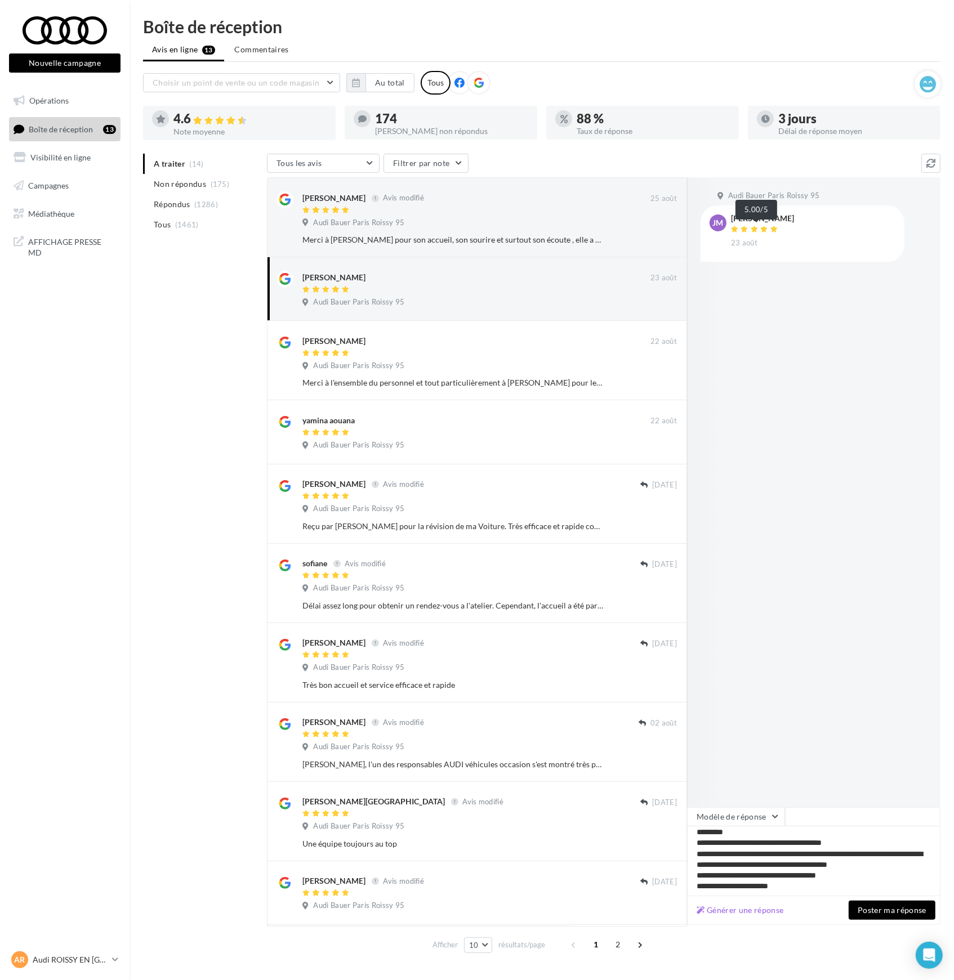 This screenshot has width=954, height=980. I want to click on div: Délai assez long pour obtenir un rendez-vous a l'atelier. Cependant, l'accueil a été parfait. Mer..., so click(453, 606).